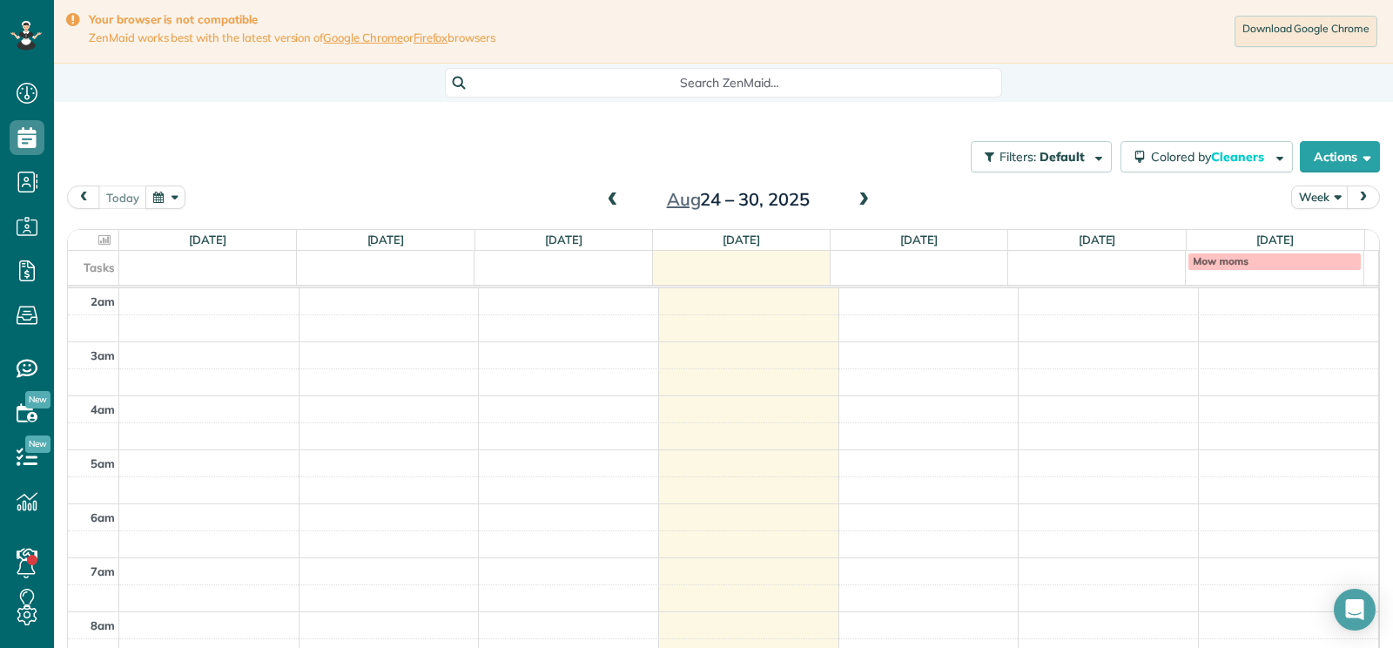 This screenshot has width=1393, height=648. Describe the element at coordinates (103, 301) in the screenshot. I see `span: 2am` at that location.